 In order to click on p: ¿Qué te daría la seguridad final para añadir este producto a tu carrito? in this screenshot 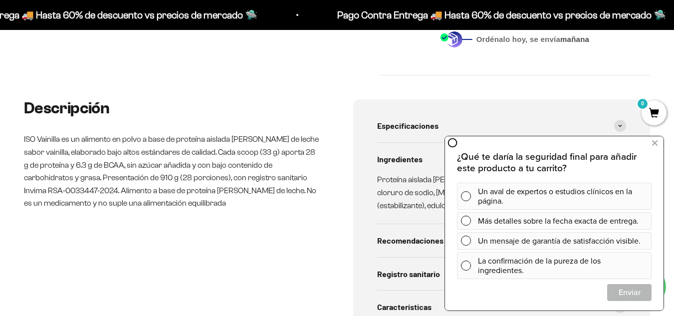, I will do `click(109, 27)`.